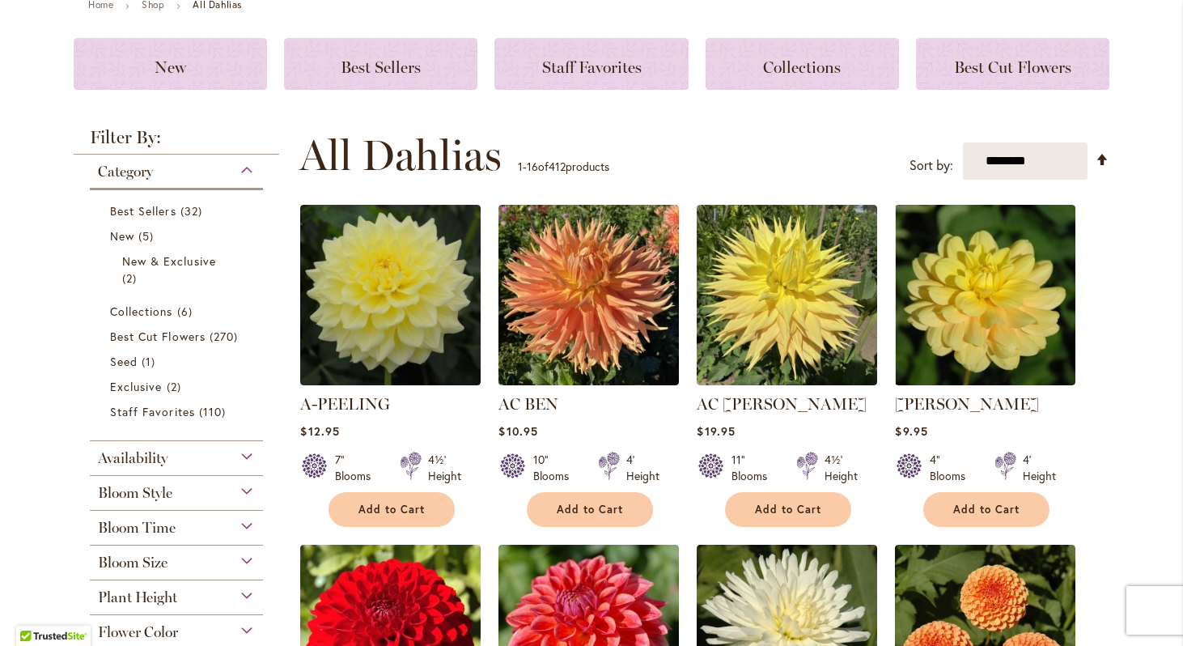 The height and width of the screenshot is (646, 1183). What do you see at coordinates (138, 597) in the screenshot?
I see `span: Plant Height` at bounding box center [138, 597].